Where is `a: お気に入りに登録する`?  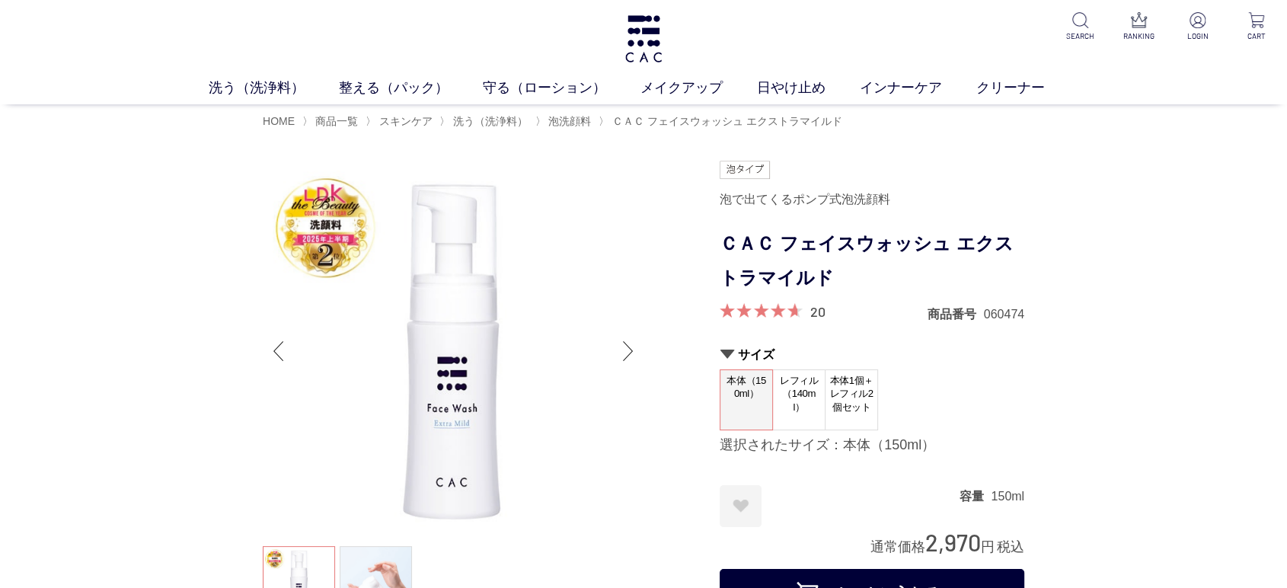 a: お気に入りに登録する is located at coordinates (740, 506).